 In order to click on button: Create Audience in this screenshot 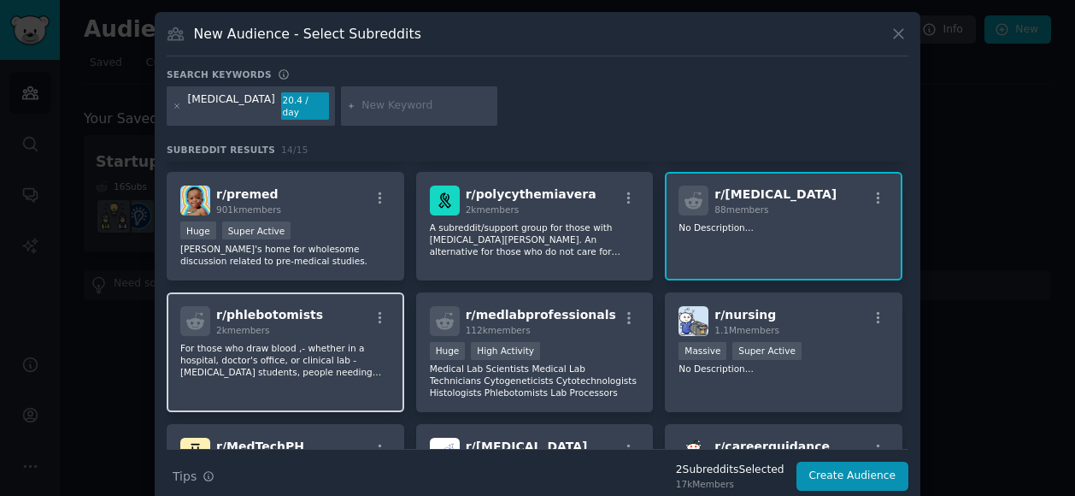, I will do `click(853, 476)`.